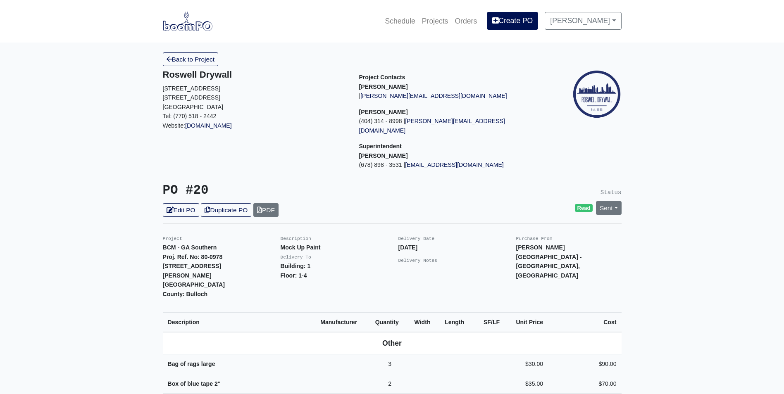  I want to click on th: Width, so click(425, 322).